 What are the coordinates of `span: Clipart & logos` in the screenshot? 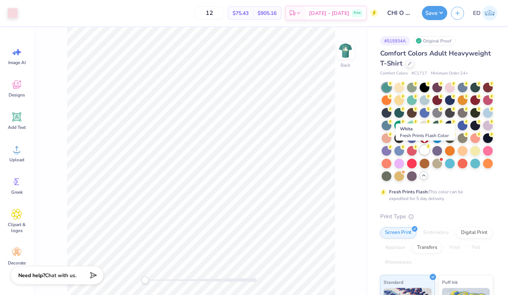 It's located at (17, 228).